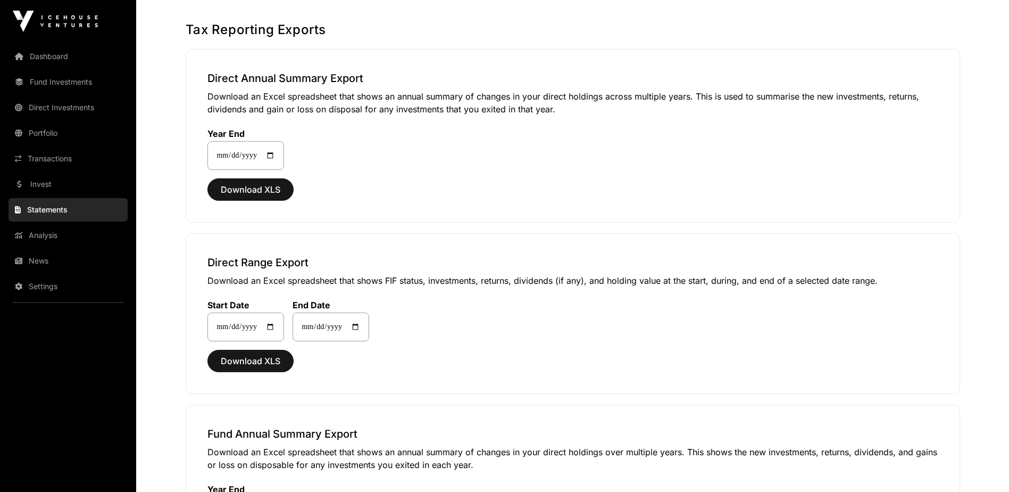 Image resolution: width=1009 pixels, height=492 pixels. Describe the element at coordinates (68, 261) in the screenshot. I see `a: News` at that location.